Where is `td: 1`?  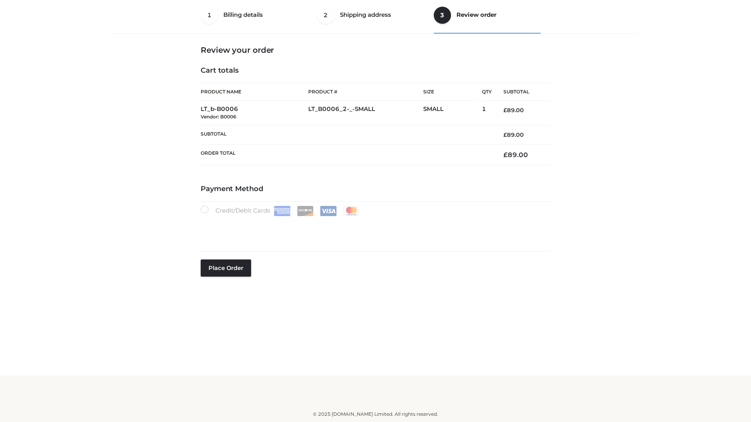
td: 1 is located at coordinates (487, 113).